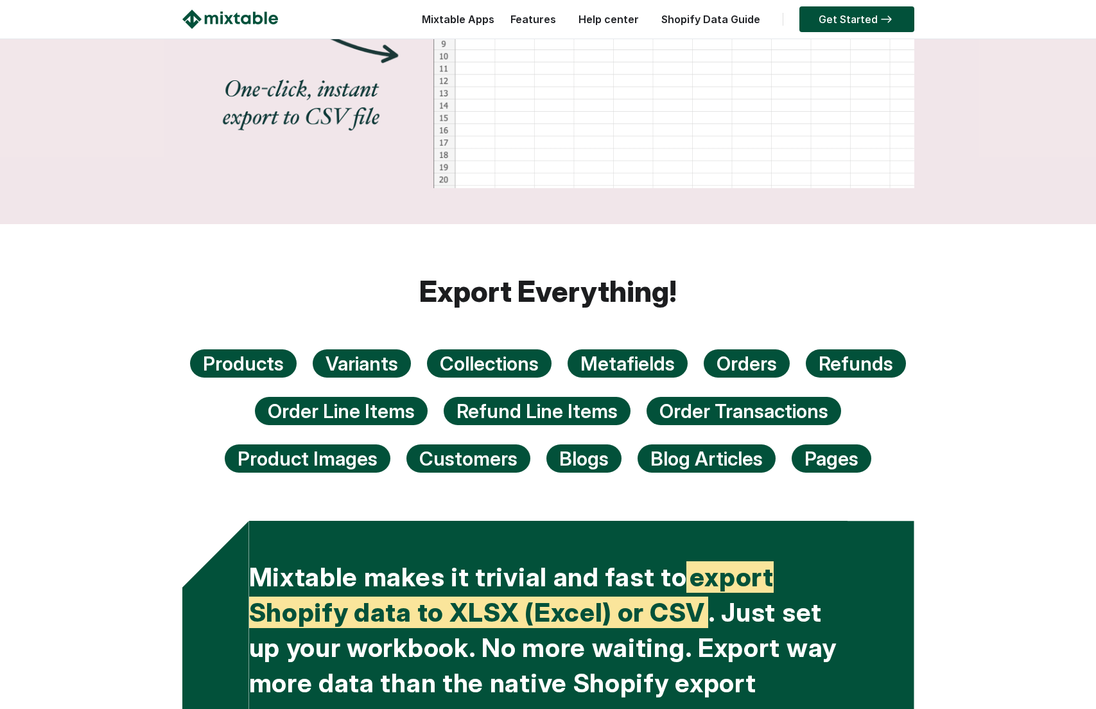 Image resolution: width=1096 pixels, height=709 pixels. What do you see at coordinates (468, 459) in the screenshot?
I see `div: Customers` at bounding box center [468, 459].